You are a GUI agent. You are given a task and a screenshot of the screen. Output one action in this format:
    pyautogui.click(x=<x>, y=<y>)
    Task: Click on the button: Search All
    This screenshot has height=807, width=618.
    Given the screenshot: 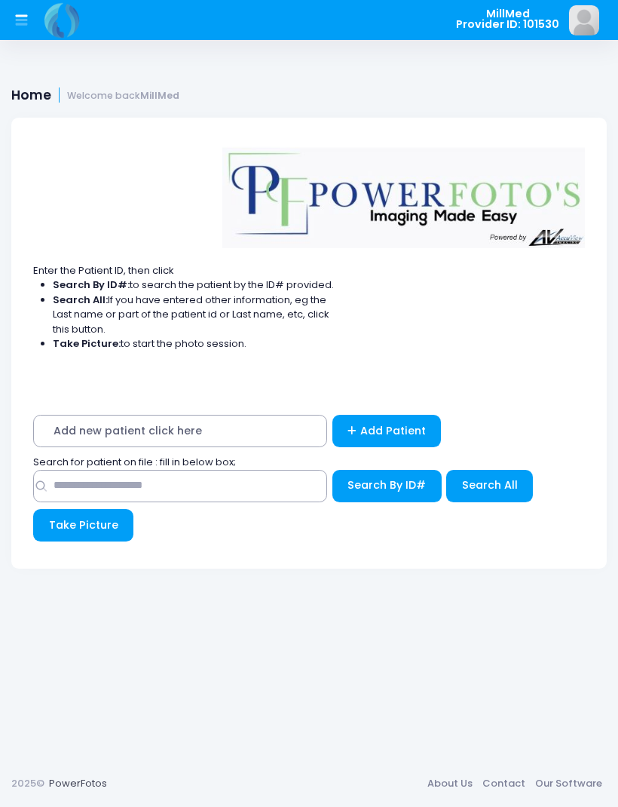 What is the action you would take?
    pyautogui.click(x=489, y=486)
    